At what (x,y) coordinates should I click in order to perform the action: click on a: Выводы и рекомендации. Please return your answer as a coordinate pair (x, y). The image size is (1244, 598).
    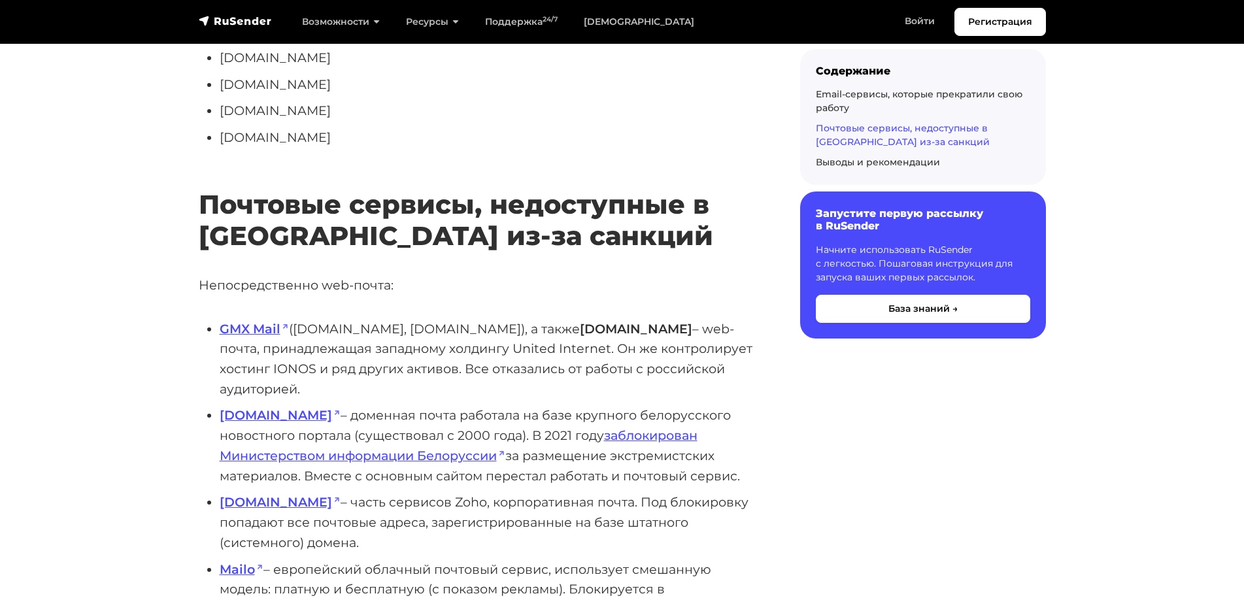
    Looking at the image, I should click on (878, 162).